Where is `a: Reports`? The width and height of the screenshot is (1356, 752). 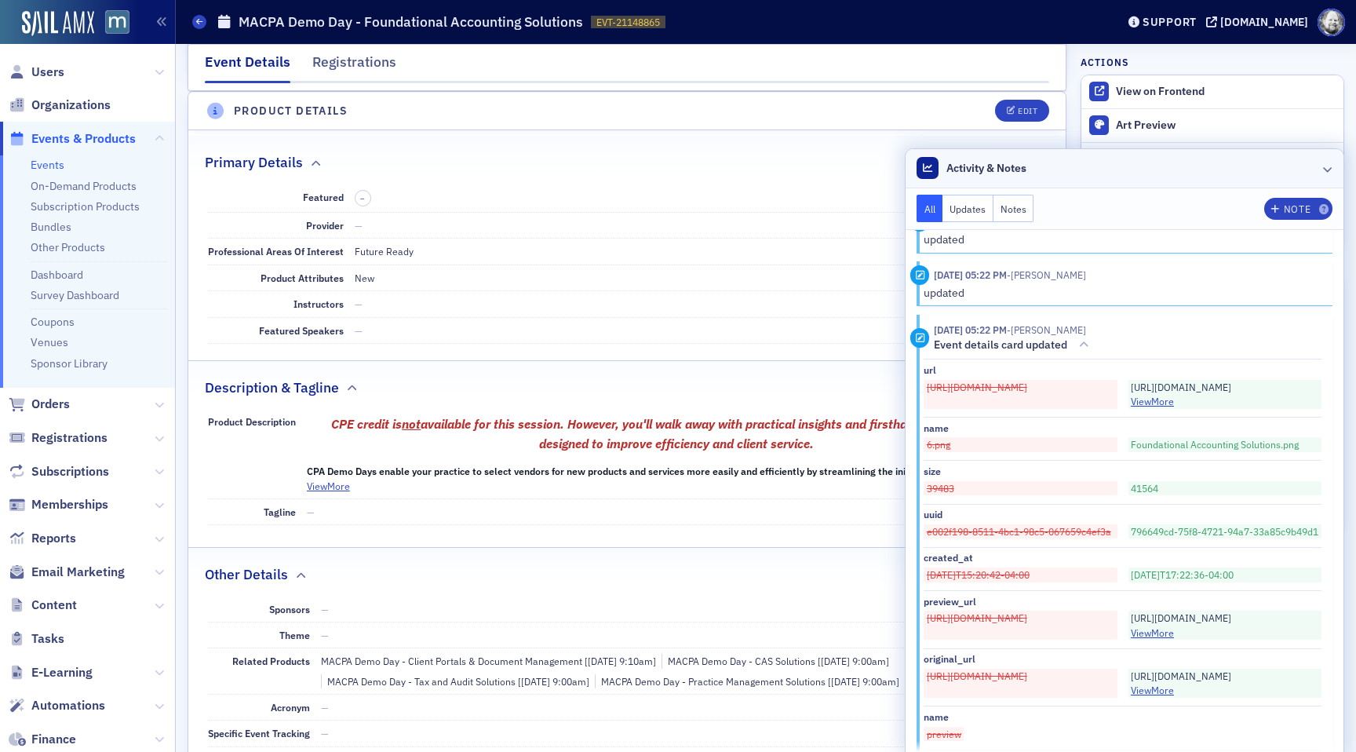
a: Reports is located at coordinates (42, 538).